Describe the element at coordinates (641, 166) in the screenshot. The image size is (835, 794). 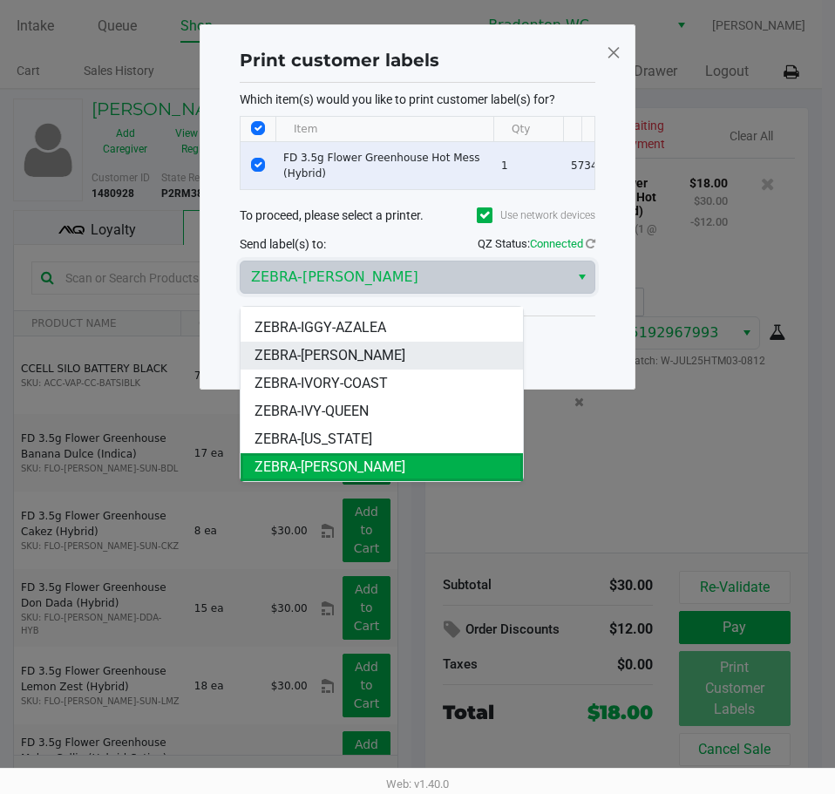
I see `td: 5734155192967993` at that location.